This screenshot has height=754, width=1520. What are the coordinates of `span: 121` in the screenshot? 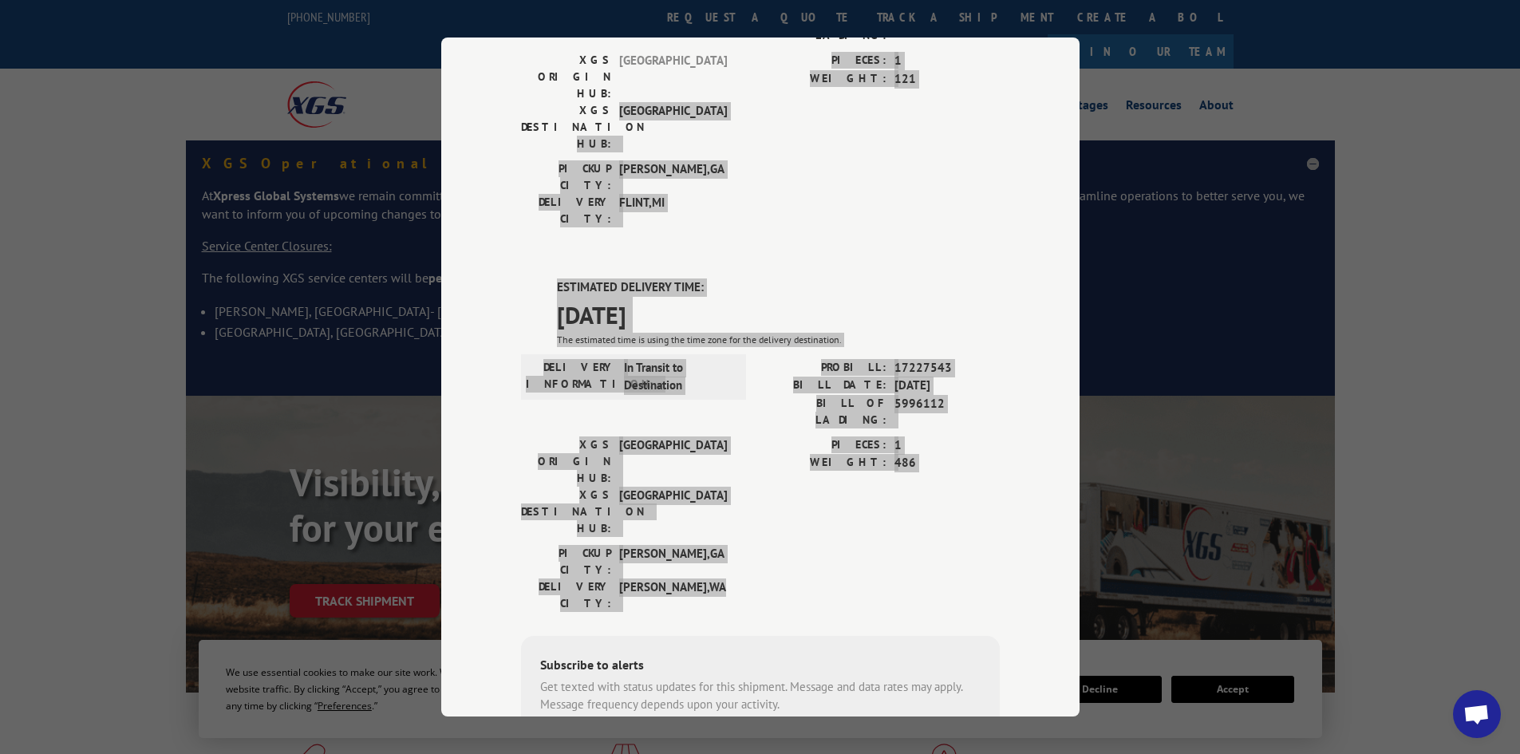 It's located at (947, 79).